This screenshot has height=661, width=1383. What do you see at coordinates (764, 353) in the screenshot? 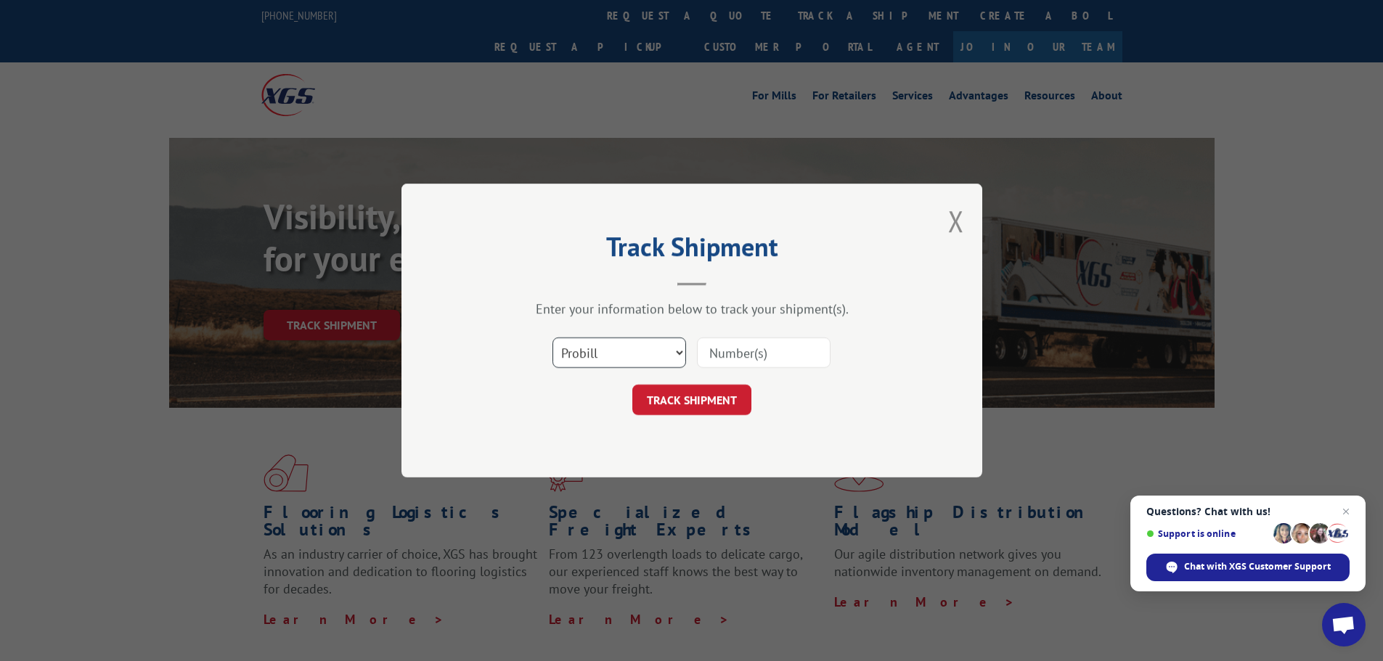
I see `input: Number(s)` at bounding box center [764, 353].